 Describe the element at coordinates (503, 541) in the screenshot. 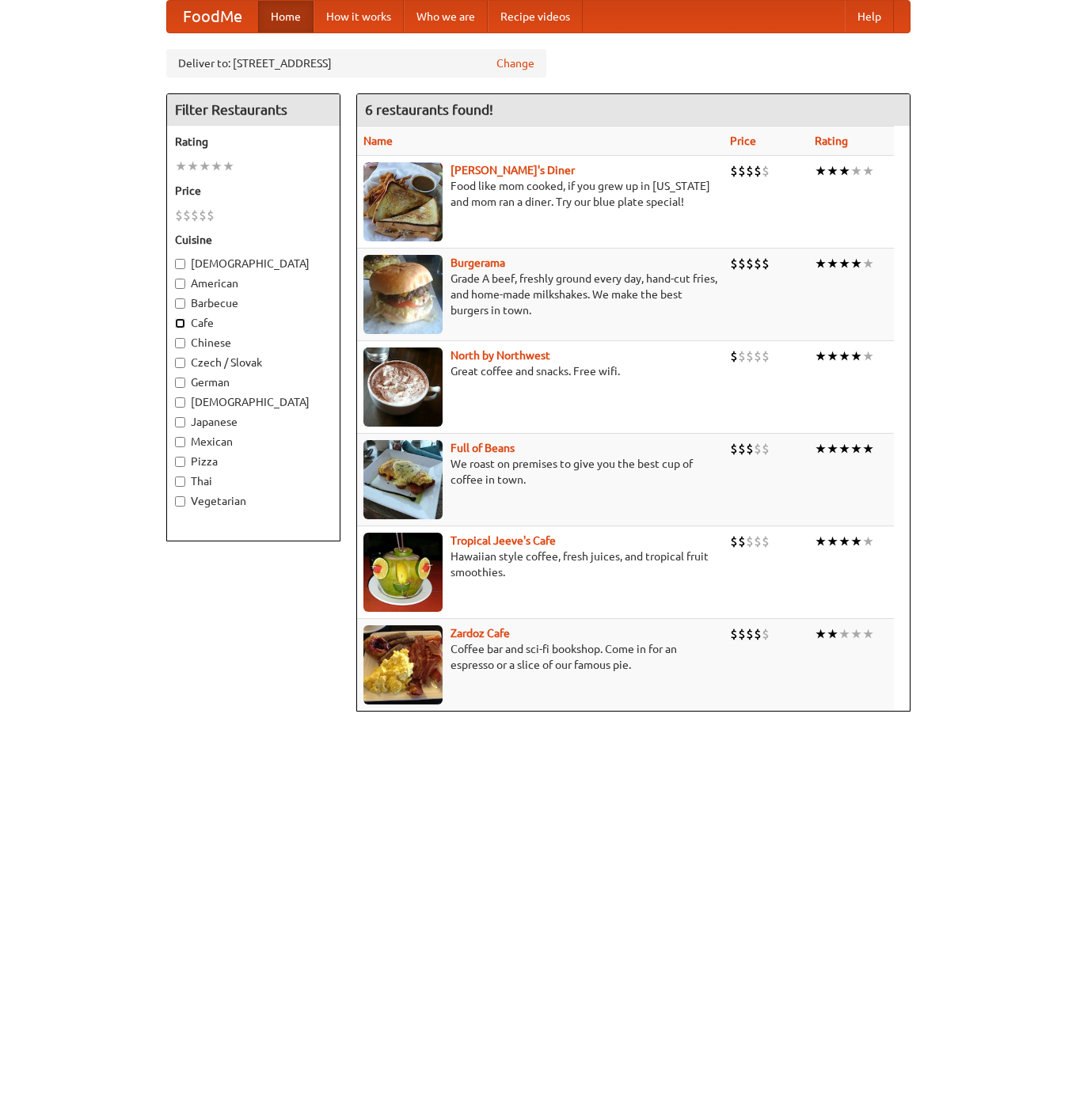

I see `b: Tropical Jeeve's Cafe` at that location.